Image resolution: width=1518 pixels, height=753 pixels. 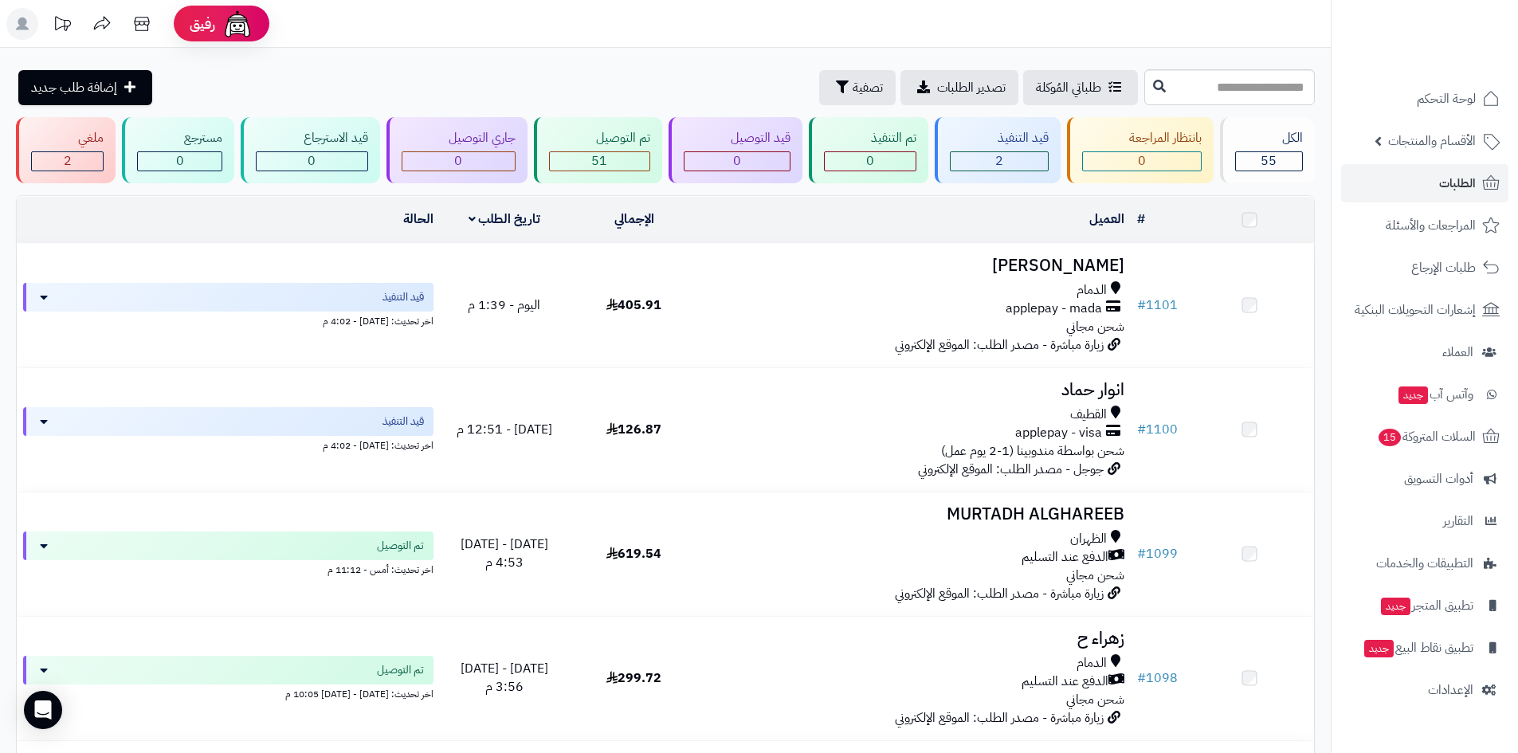 What do you see at coordinates (1458, 183) in the screenshot?
I see `span: الطلبات` at bounding box center [1458, 183].